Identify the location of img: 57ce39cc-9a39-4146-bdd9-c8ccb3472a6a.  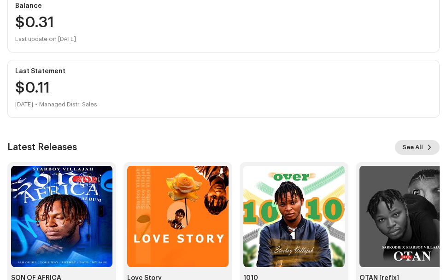
(178, 217).